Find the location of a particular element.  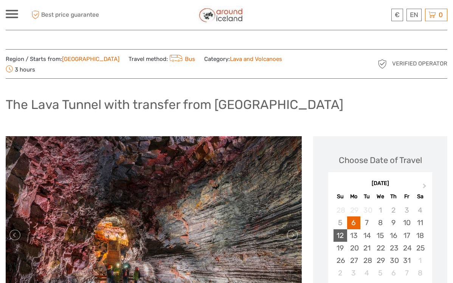

div: Choose Thursday, October 16th, 2025 is located at coordinates (393, 235).